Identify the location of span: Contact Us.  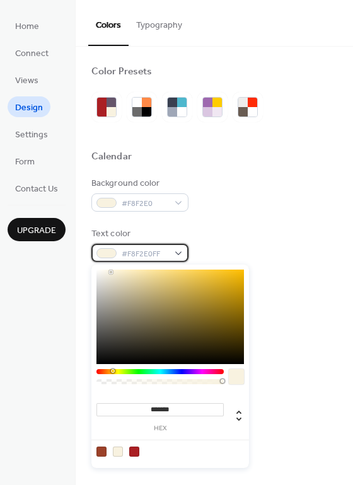
(37, 189).